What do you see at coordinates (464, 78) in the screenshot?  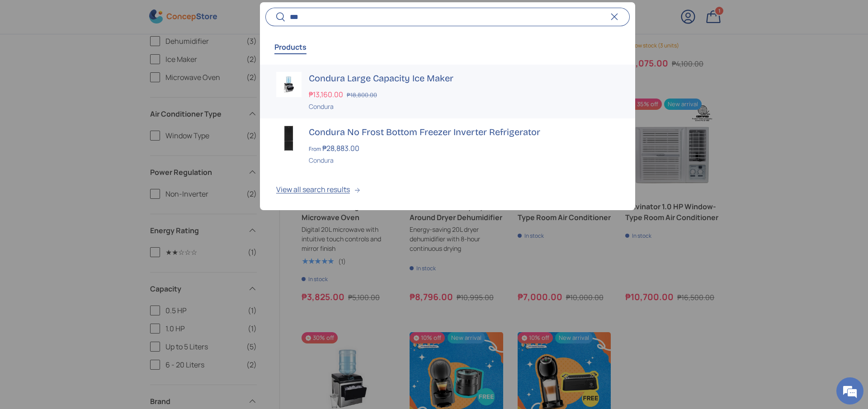 I see `h3: Condura Large Capacity Ice Maker` at bounding box center [464, 78].